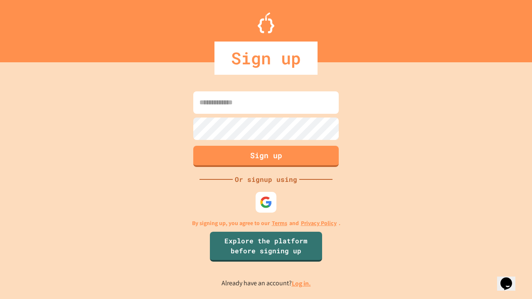 Image resolution: width=532 pixels, height=299 pixels. Describe the element at coordinates (266, 247) in the screenshot. I see `a: Explore the platform before signing up` at that location.